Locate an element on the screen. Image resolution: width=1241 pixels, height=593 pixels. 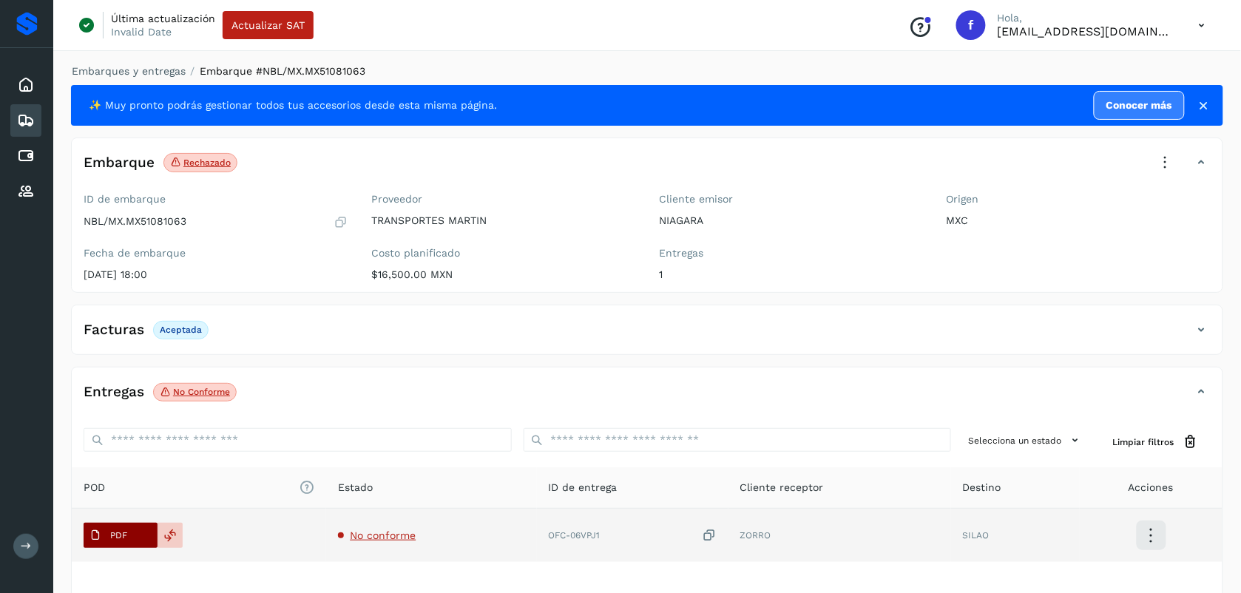
span: Embarque #NBL/MX.MX51081063 is located at coordinates (282, 71).